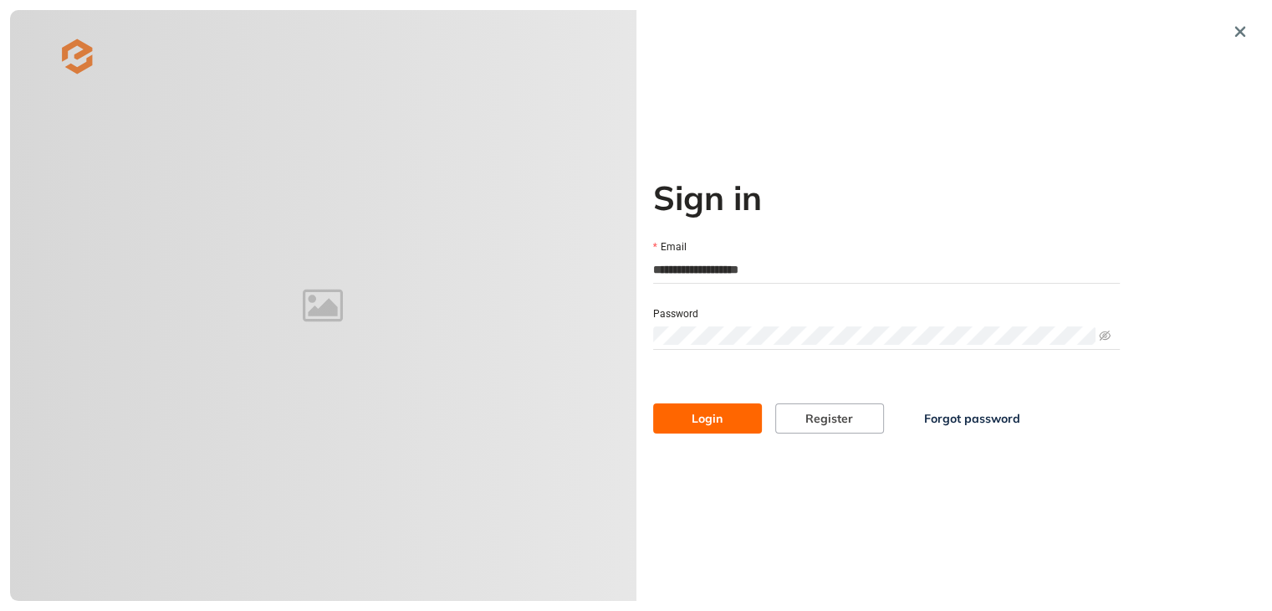 This screenshot has width=1272, height=611. I want to click on span: eye-invisible, so click(1105, 335).